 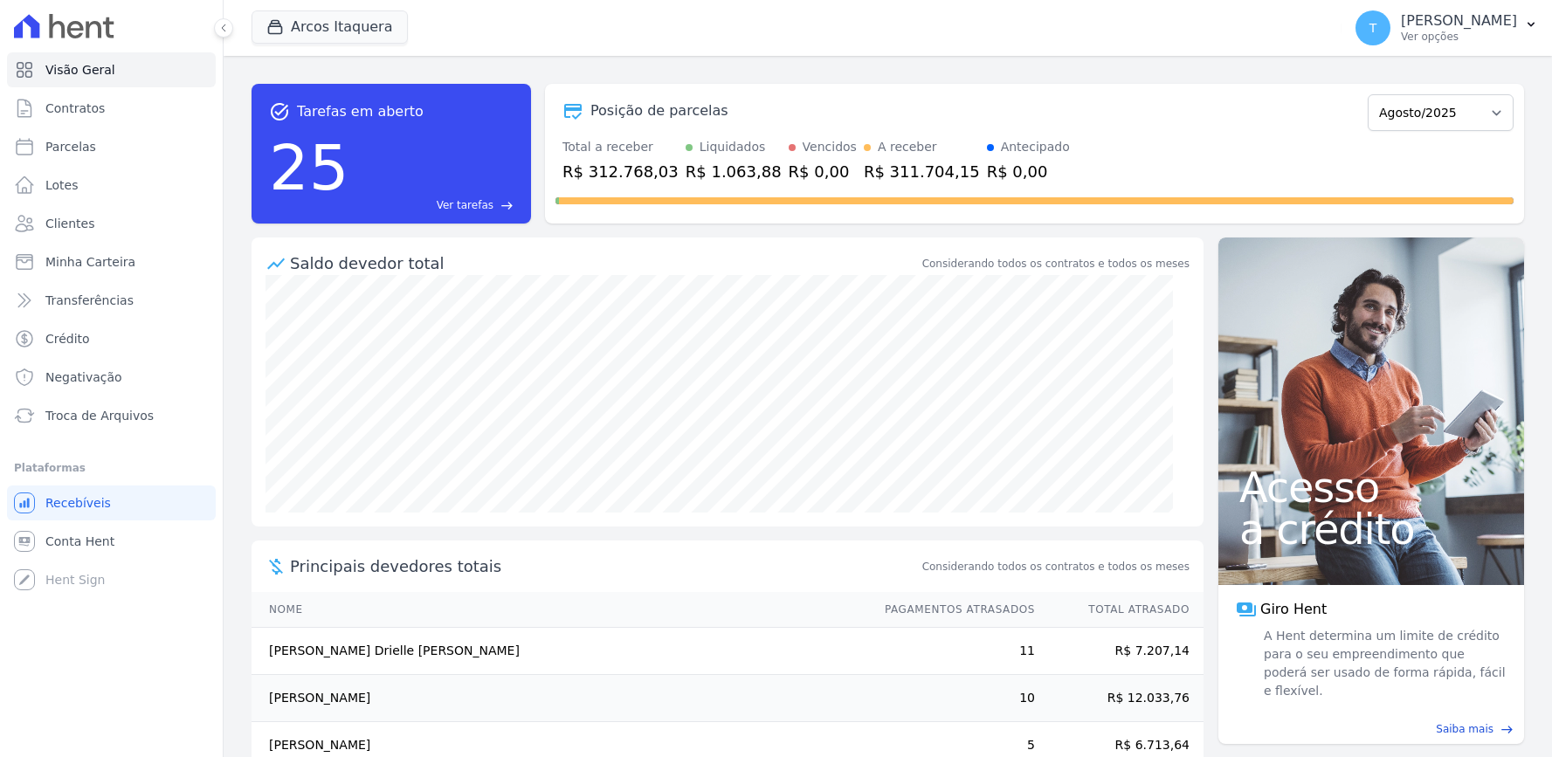 What do you see at coordinates (111, 108) in the screenshot?
I see `a: Contratos` at bounding box center [111, 108].